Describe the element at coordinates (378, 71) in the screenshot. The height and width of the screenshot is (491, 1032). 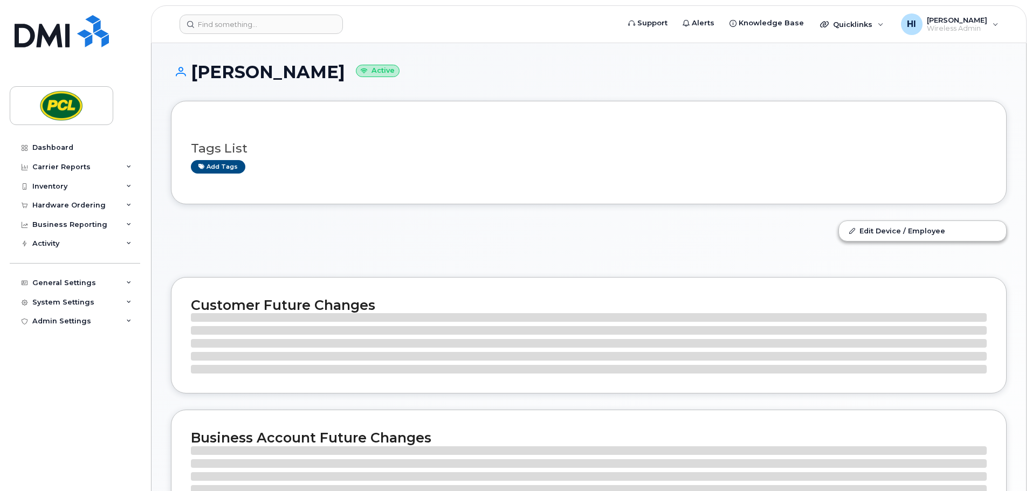
I see `small: Active` at that location.